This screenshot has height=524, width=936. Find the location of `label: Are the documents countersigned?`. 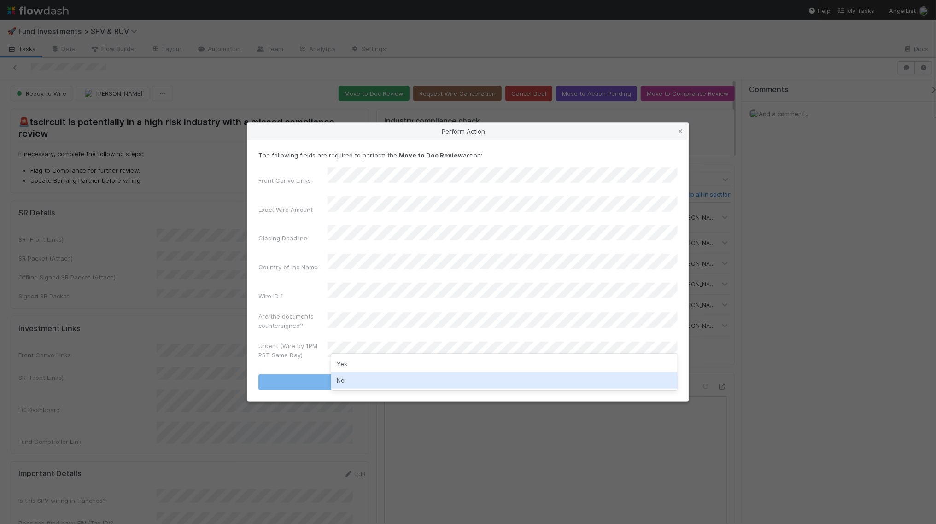

label: Are the documents countersigned? is located at coordinates (293, 321).